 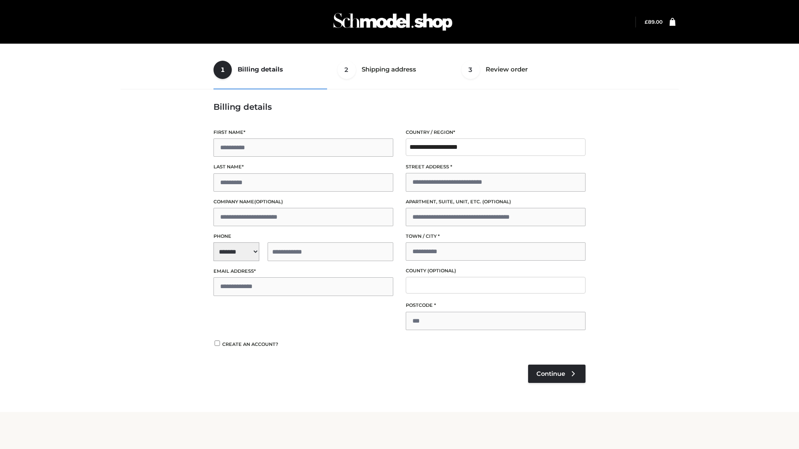 I want to click on a: £89.00, so click(x=653, y=22).